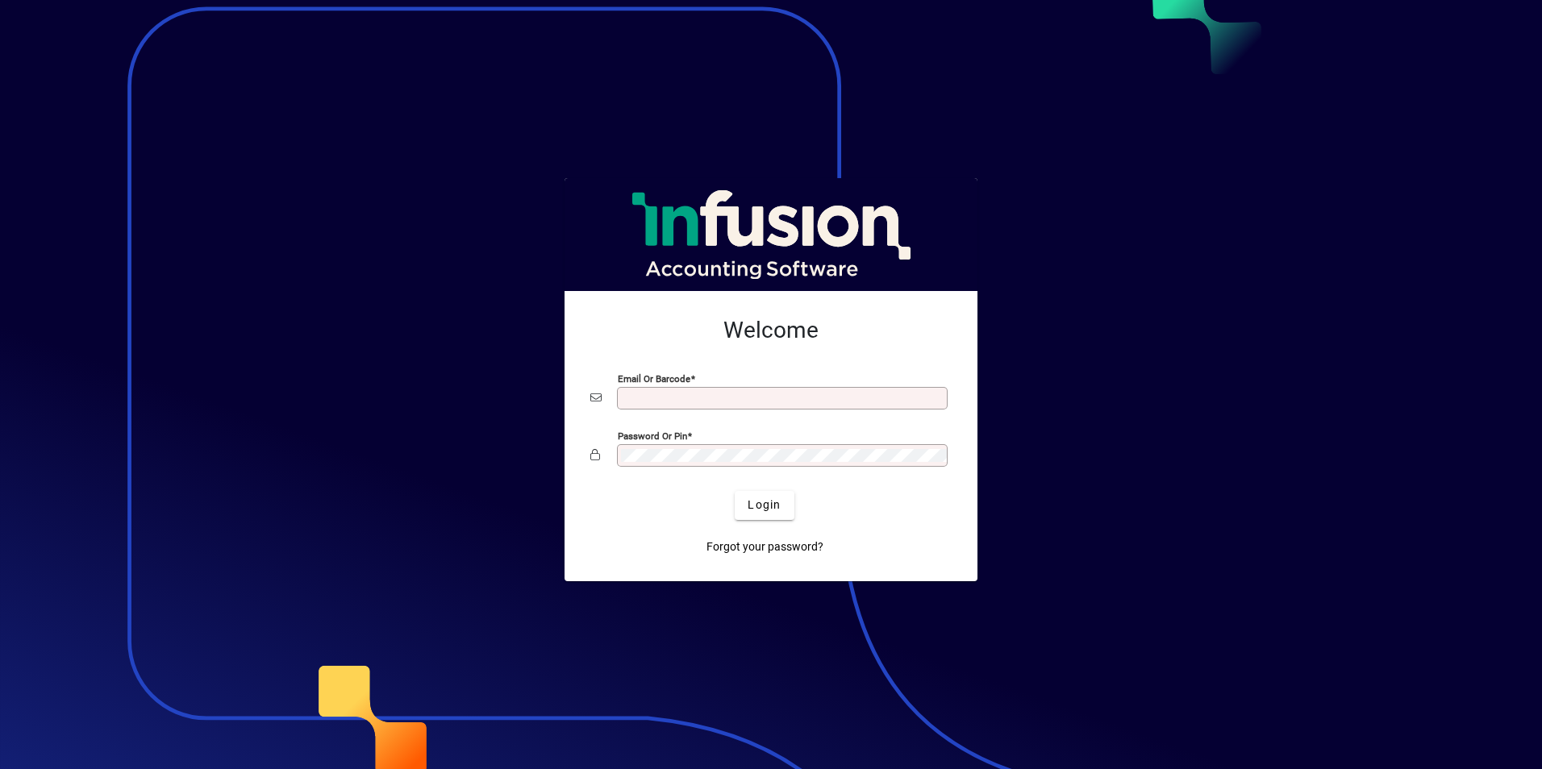 This screenshot has height=769, width=1542. Describe the element at coordinates (764, 506) in the screenshot. I see `button: Login` at that location.